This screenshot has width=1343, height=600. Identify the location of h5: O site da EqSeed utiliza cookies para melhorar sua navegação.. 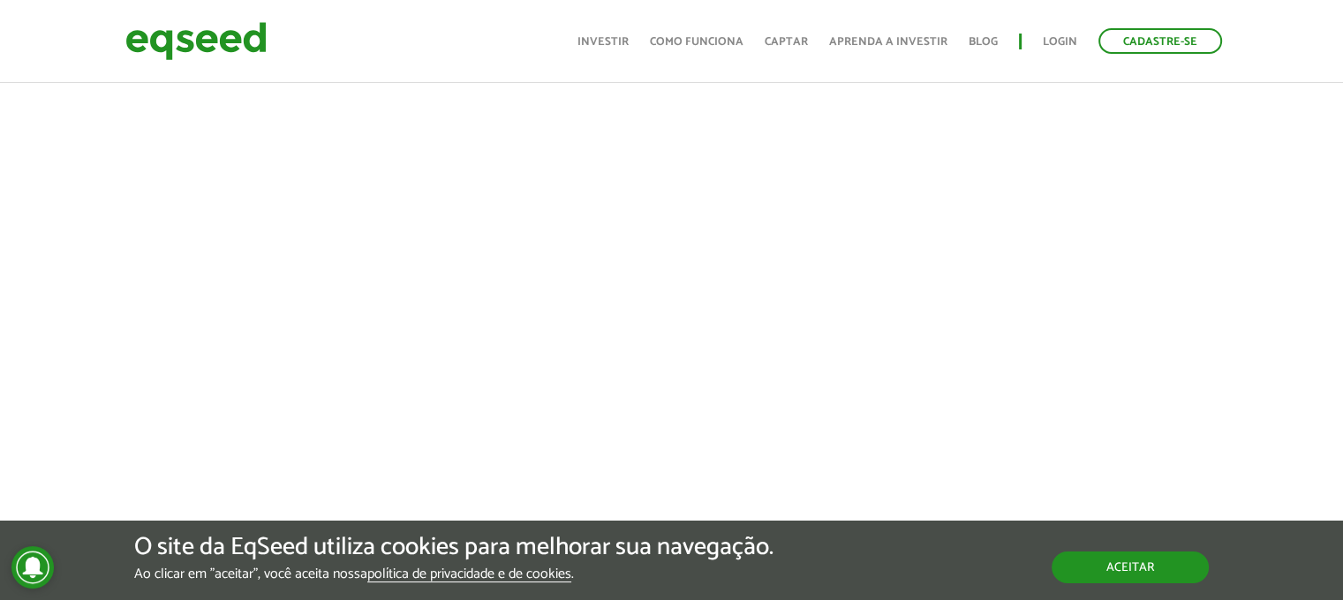
(454, 547).